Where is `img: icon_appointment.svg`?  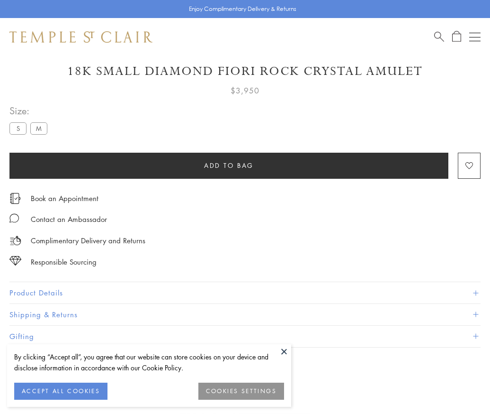 img: icon_appointment.svg is located at coordinates (15, 198).